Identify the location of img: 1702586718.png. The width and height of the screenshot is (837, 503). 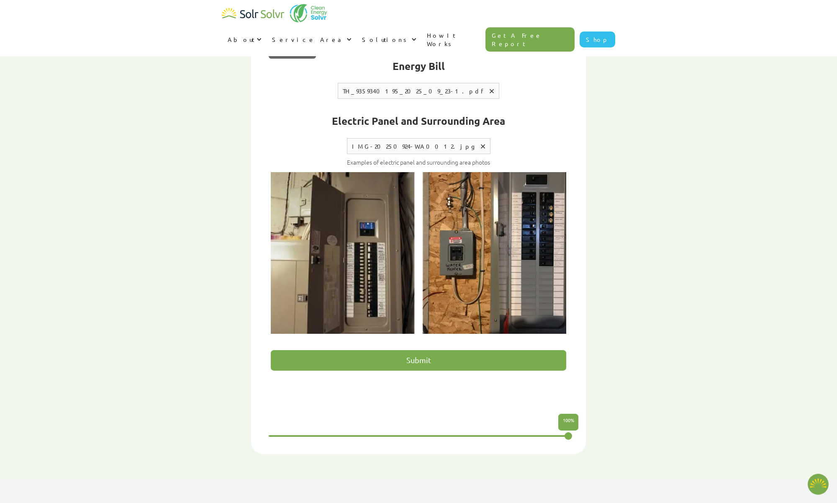
(818, 484).